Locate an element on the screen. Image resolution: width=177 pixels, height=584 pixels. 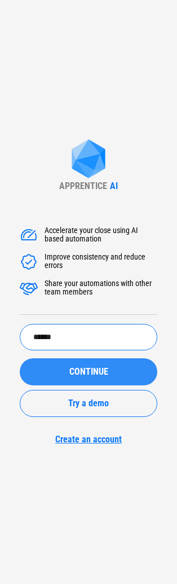
button: CONTINUE is located at coordinates (89, 372).